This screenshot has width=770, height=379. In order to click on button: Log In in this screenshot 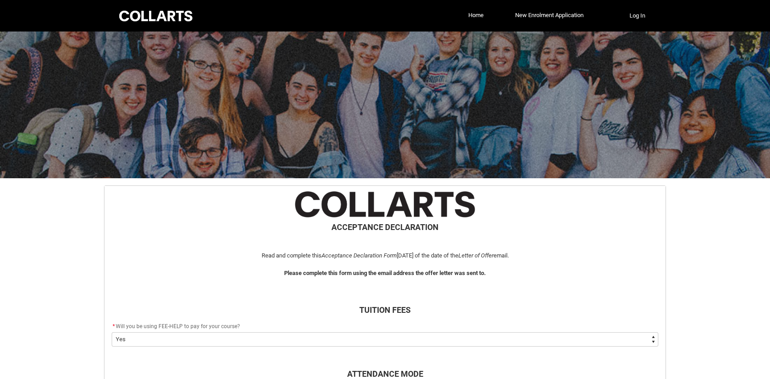, I will do `click(637, 16)`.